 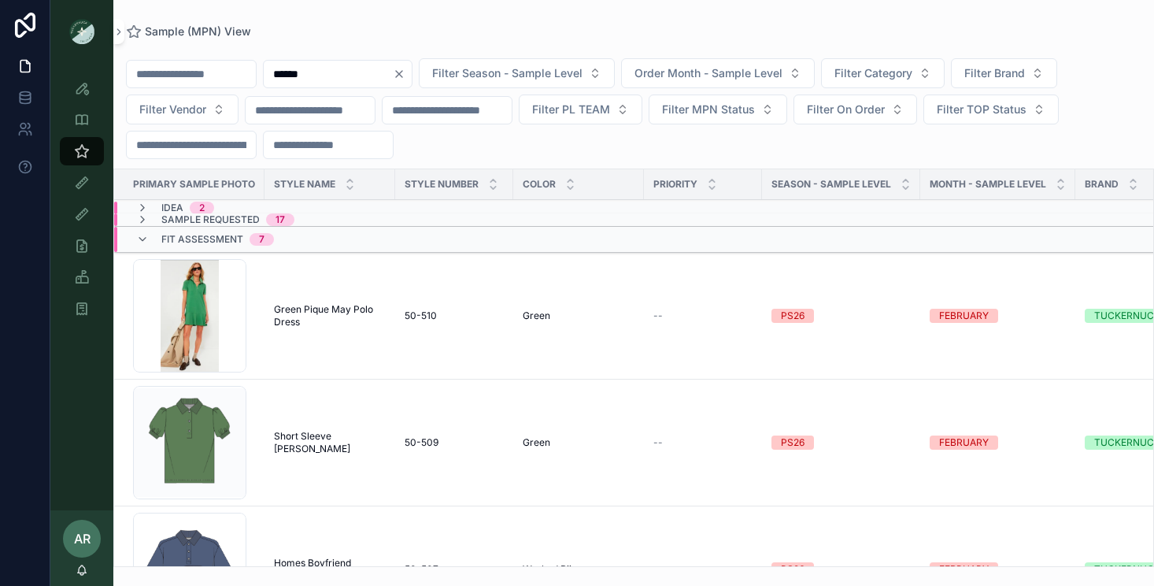 I want to click on span: Filter Season - Sample Level, so click(x=507, y=73).